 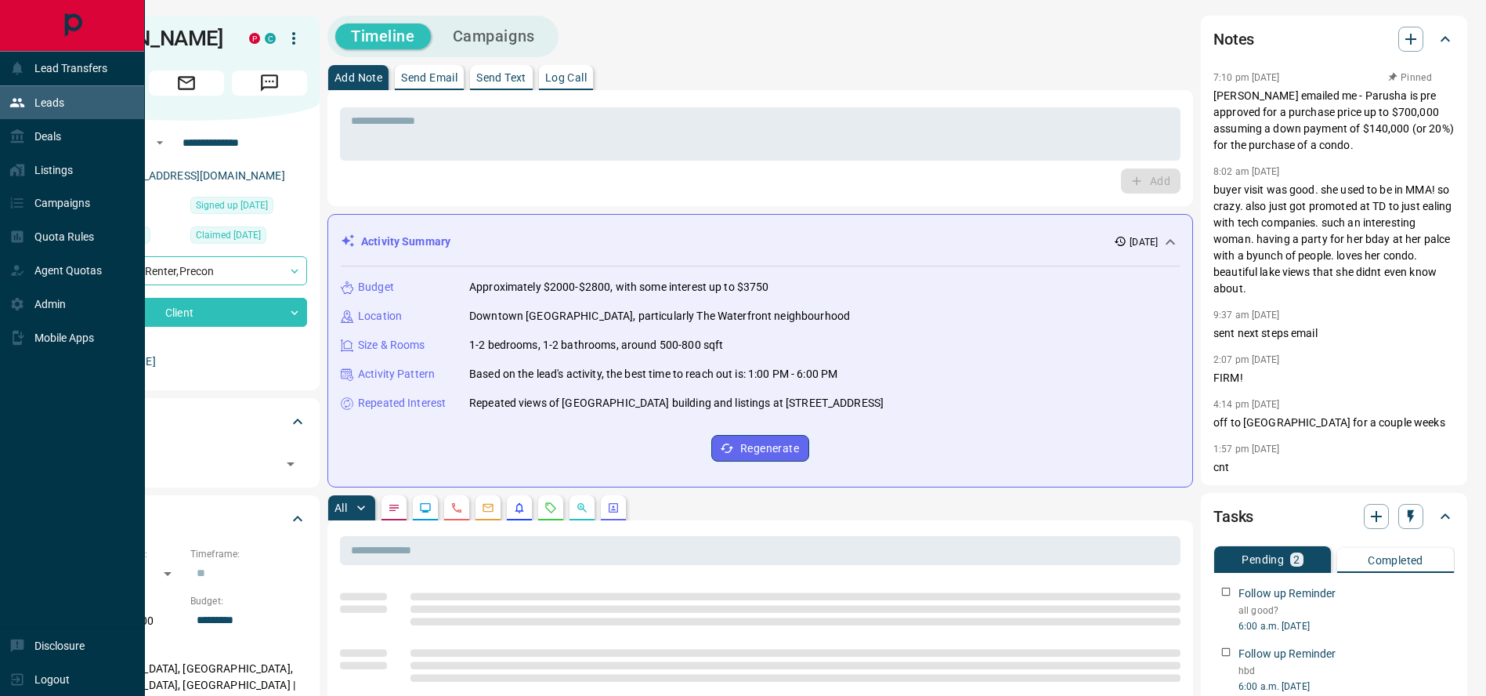 What do you see at coordinates (1334, 239) in the screenshot?
I see `p: buyer visit was good. she used to be in MMA! so crazy. also just got promoted at TD to just ealin...` at bounding box center [1334, 239].